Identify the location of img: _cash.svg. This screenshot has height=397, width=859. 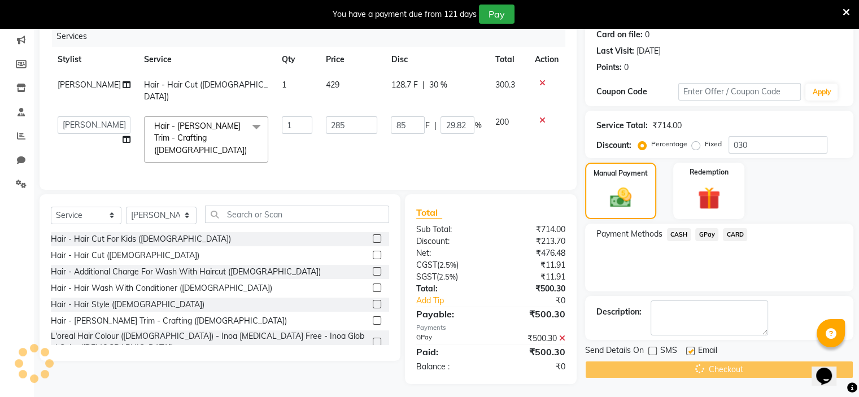
(620, 198).